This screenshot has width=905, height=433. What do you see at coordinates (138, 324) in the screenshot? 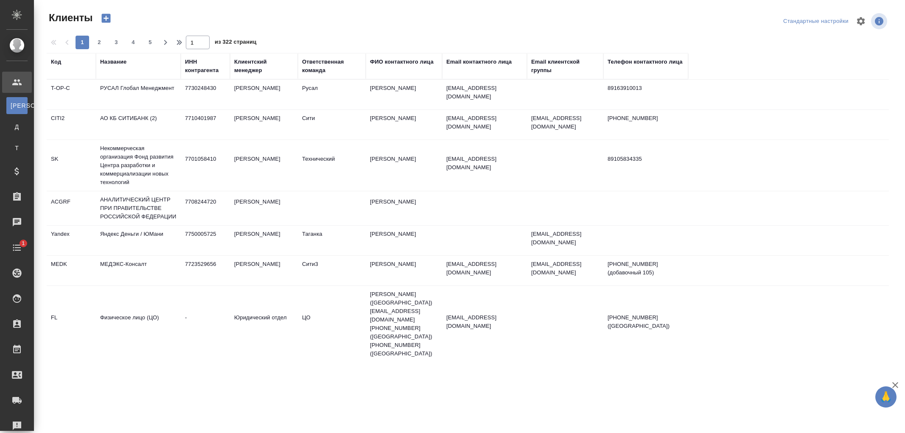
I see `td: Физическое лицо (ЦО)` at bounding box center [138, 324].